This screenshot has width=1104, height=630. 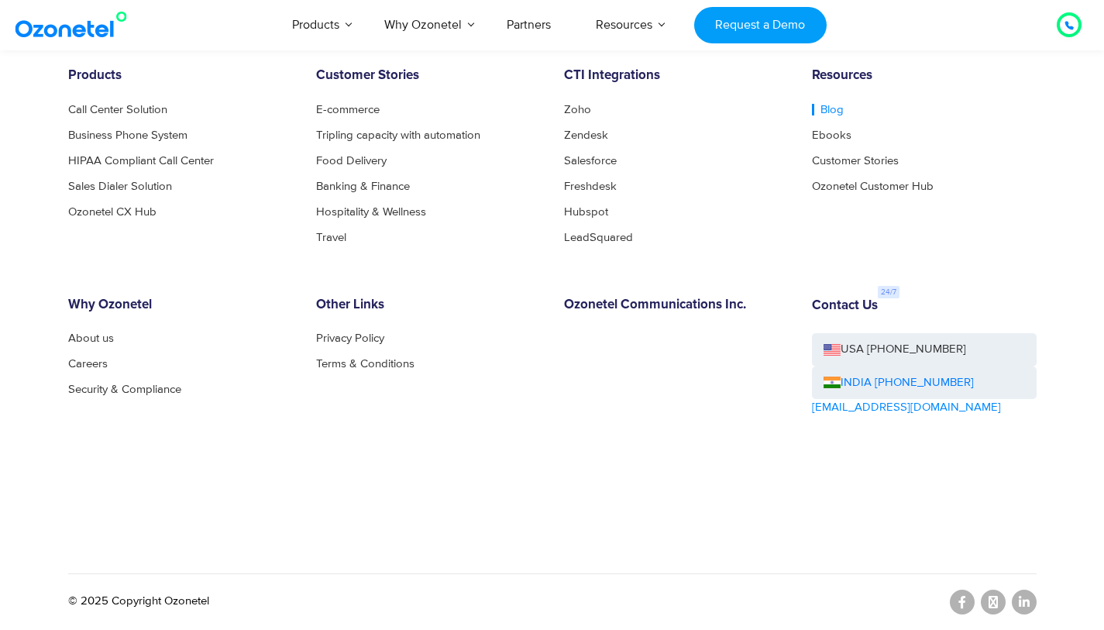 What do you see at coordinates (348, 109) in the screenshot?
I see `a: E-commerce` at bounding box center [348, 109].